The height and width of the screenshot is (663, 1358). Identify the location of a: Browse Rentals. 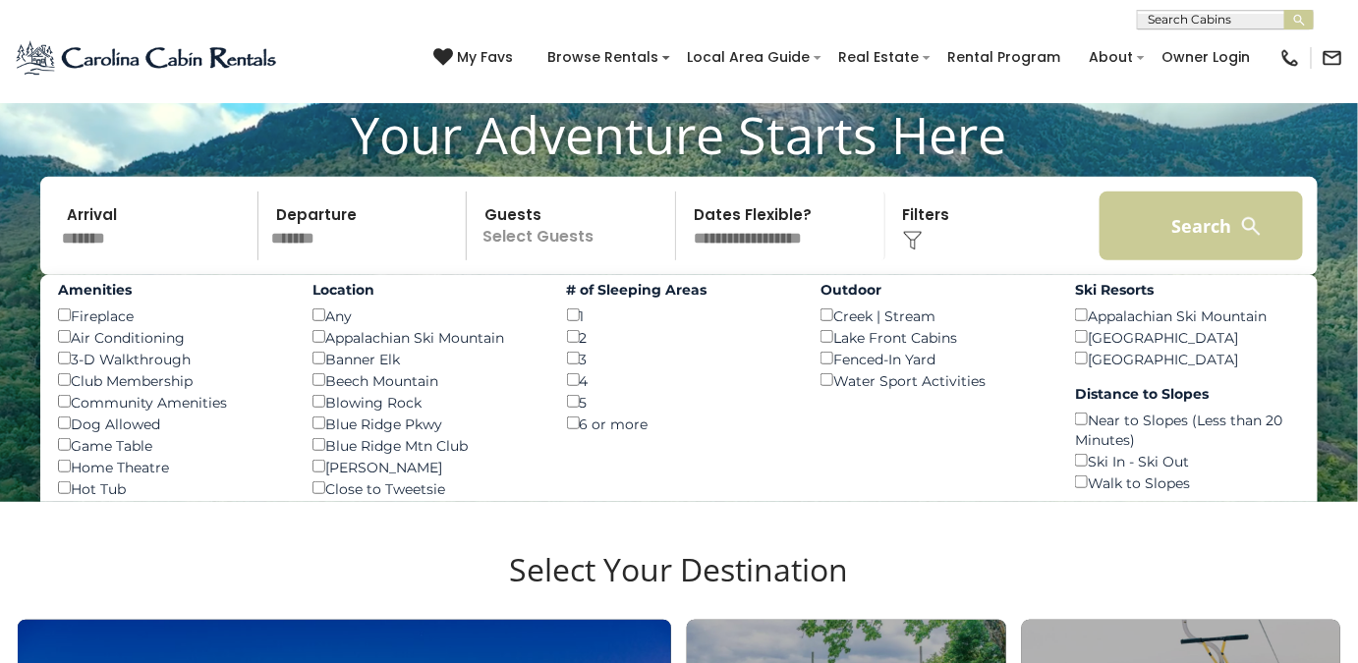
(603, 57).